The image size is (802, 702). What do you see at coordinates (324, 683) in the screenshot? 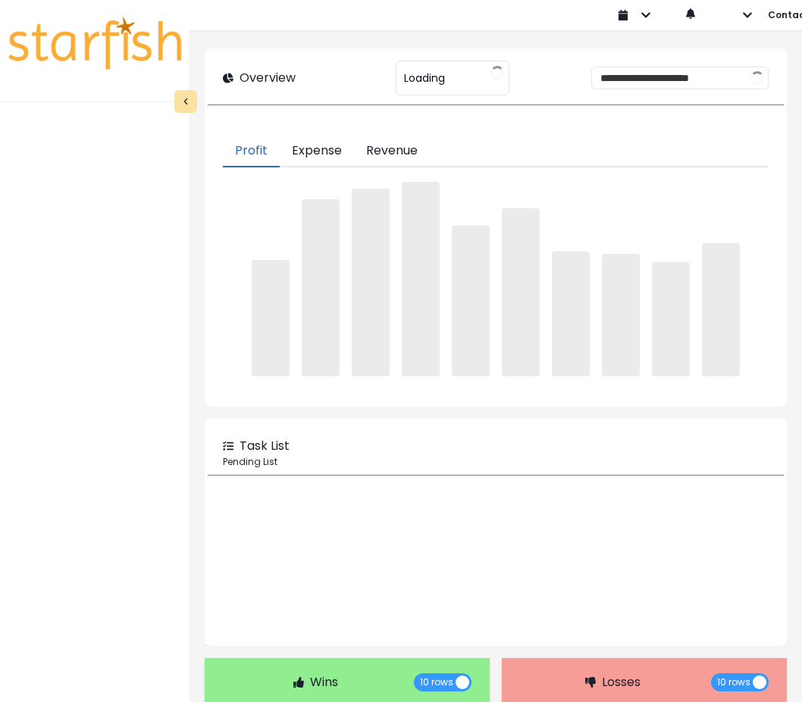
I see `p: Wins` at bounding box center [324, 683].